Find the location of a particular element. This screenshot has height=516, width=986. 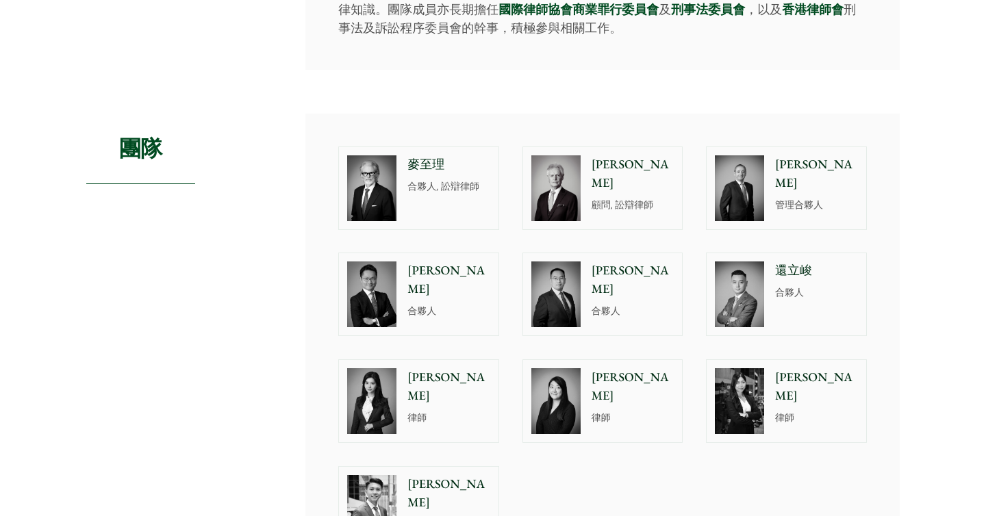

p: 管理合夥人 is located at coordinates (816, 205).